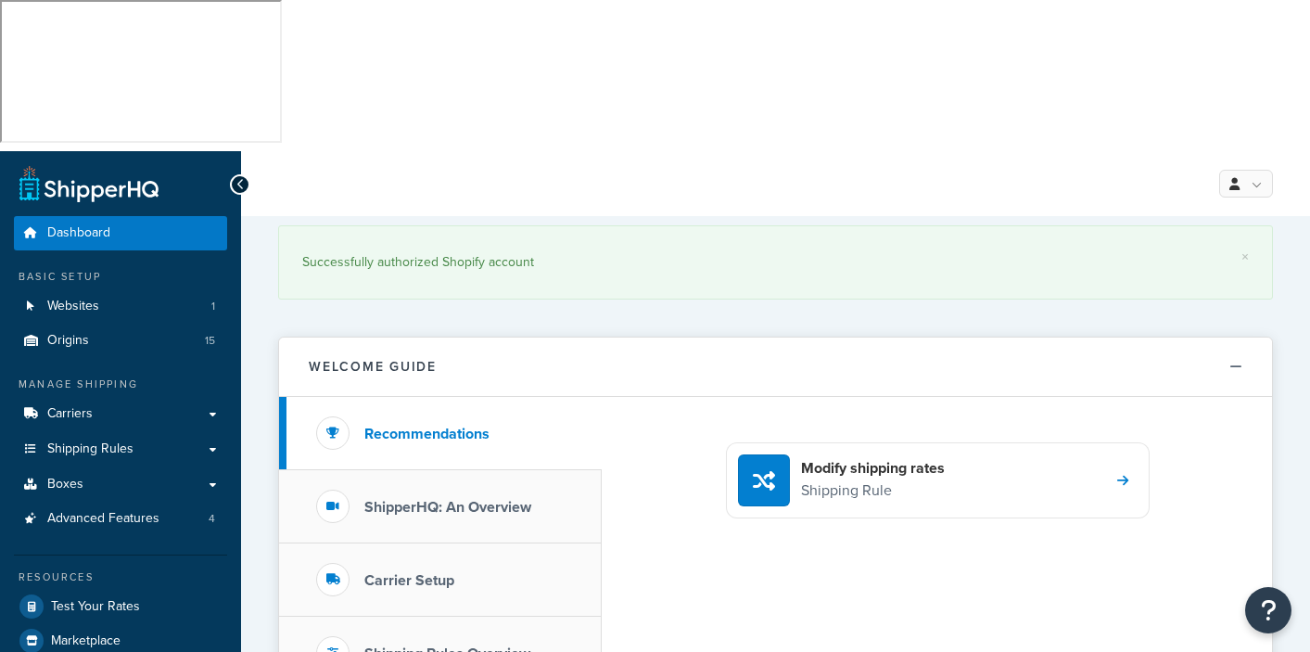  I want to click on button: Welcome Guide, so click(775, 367).